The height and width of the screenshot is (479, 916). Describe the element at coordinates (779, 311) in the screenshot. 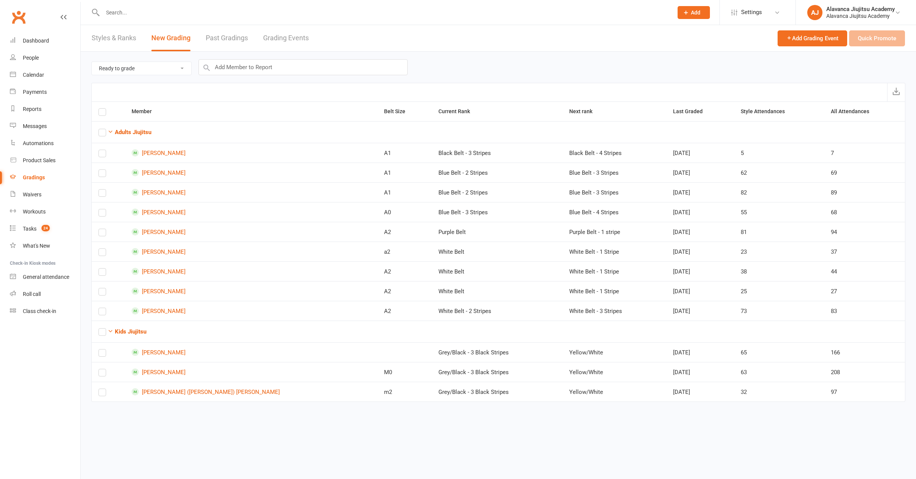

I see `td: 73` at that location.